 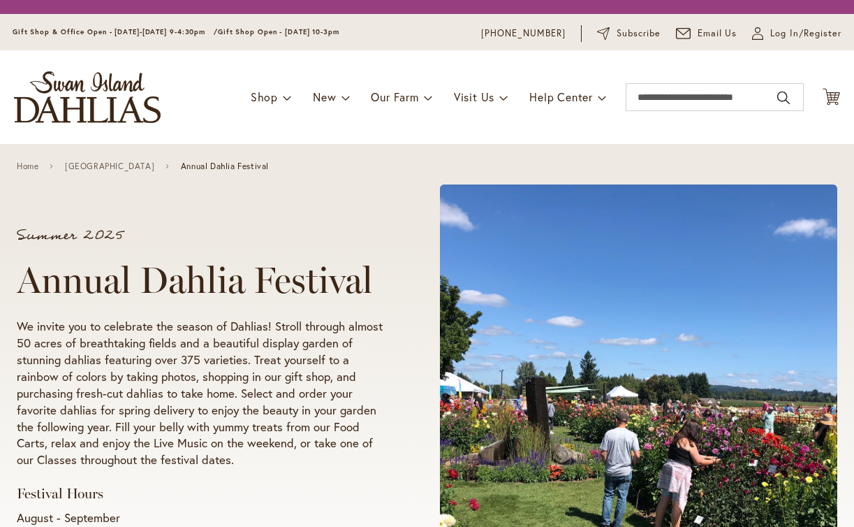 I want to click on span: Shop, so click(x=264, y=96).